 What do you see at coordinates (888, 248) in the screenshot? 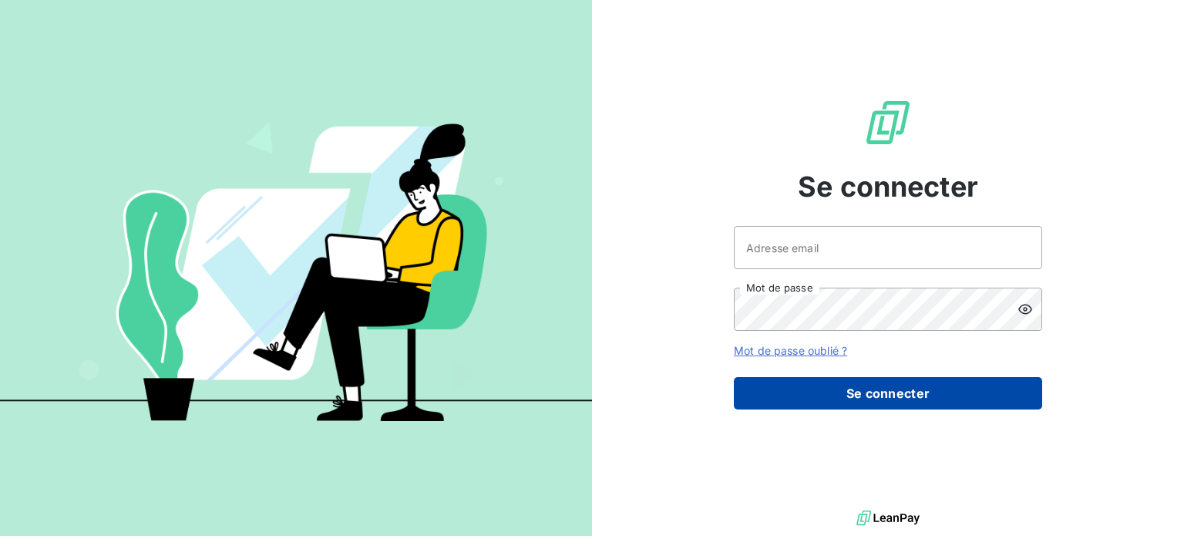
I see `input: placeholder` at bounding box center [888, 248].